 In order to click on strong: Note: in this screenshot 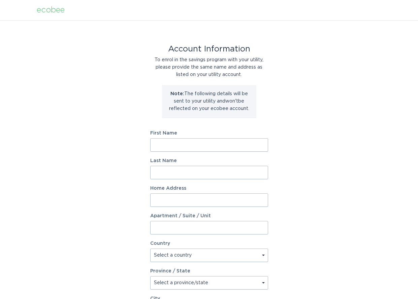, I will do `click(177, 94)`.